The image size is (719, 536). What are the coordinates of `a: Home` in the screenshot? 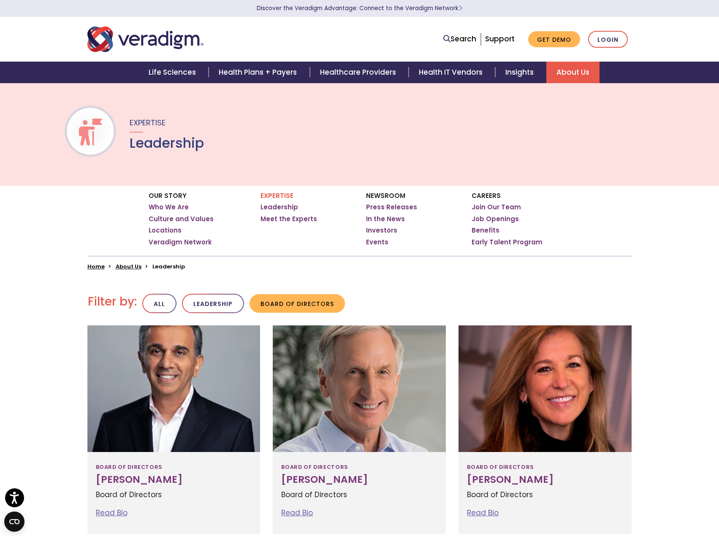 It's located at (96, 267).